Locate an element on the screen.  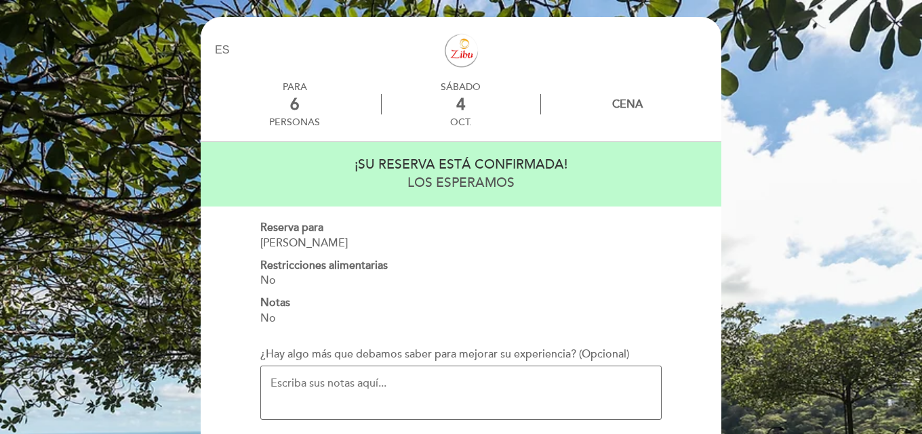
div: Cena is located at coordinates (627, 104).